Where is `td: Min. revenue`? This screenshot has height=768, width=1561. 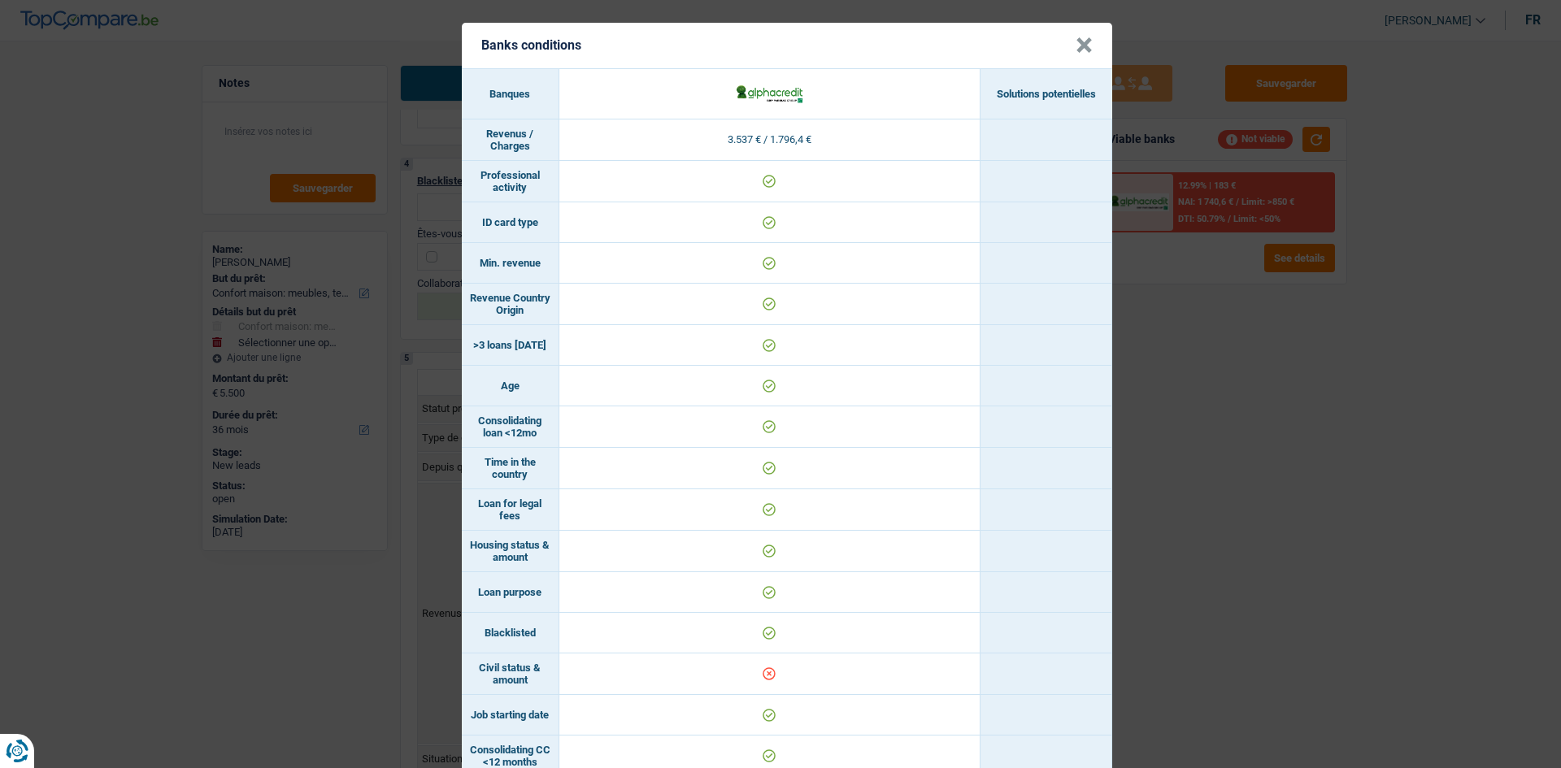
td: Min. revenue is located at coordinates (510, 263).